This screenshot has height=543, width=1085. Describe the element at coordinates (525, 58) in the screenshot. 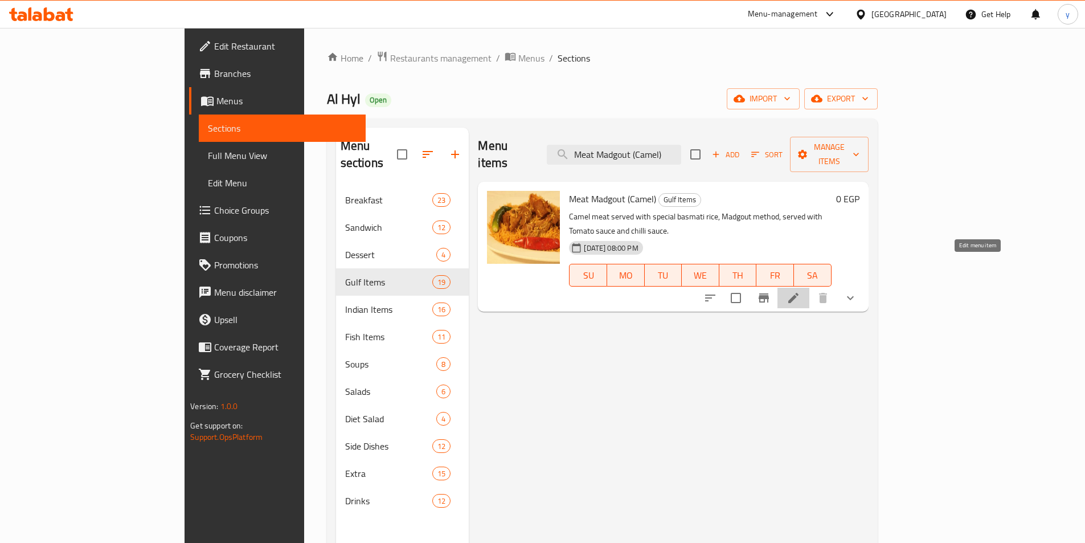

I see `a: Menus` at that location.